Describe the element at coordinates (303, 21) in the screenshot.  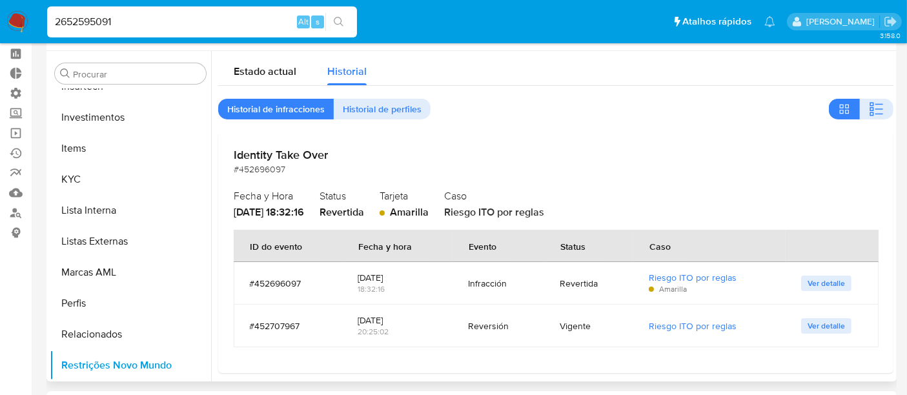
I see `span: Alt` at that location.